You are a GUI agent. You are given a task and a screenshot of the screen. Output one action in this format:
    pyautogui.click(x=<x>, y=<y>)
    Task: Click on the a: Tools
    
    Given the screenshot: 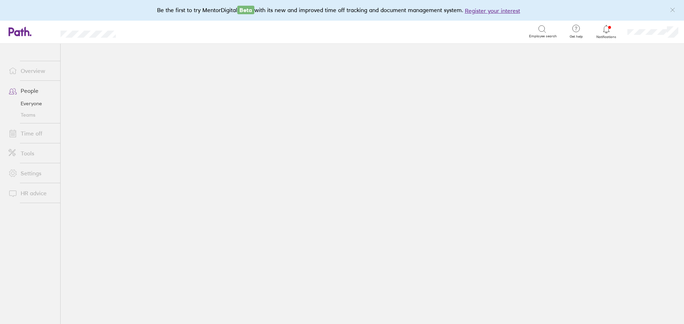 What is the action you would take?
    pyautogui.click(x=31, y=154)
    